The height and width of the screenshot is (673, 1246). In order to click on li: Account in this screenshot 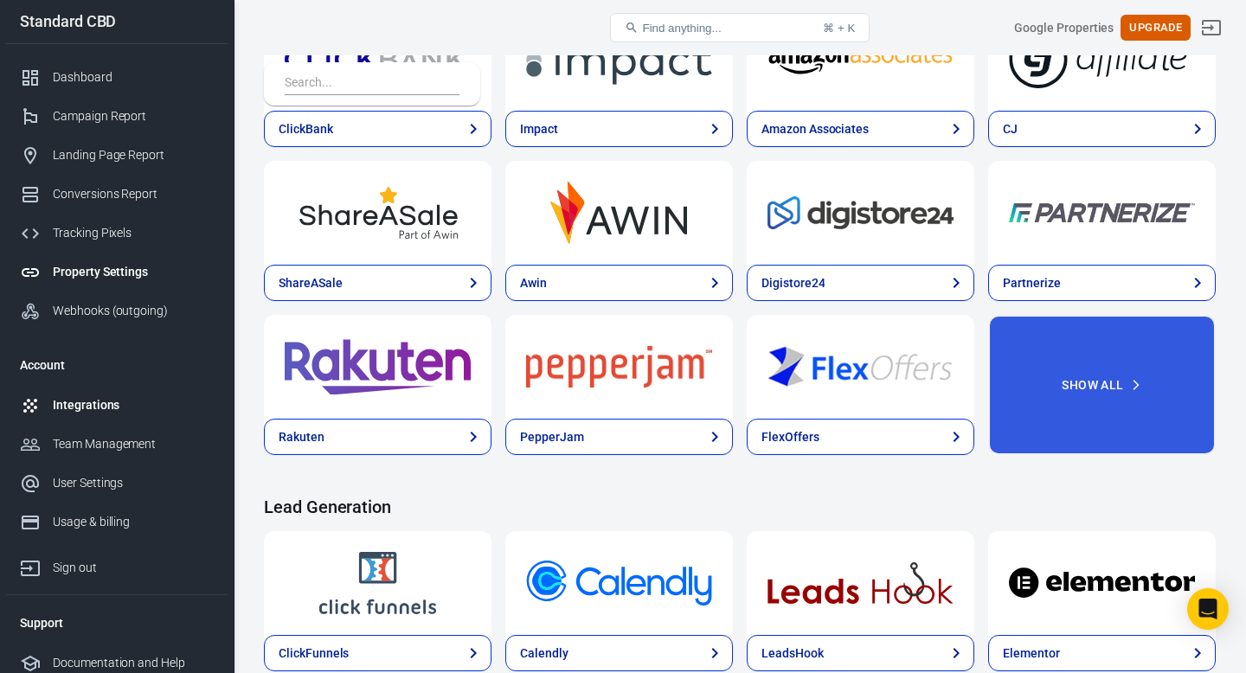, I will do `click(117, 365)`.